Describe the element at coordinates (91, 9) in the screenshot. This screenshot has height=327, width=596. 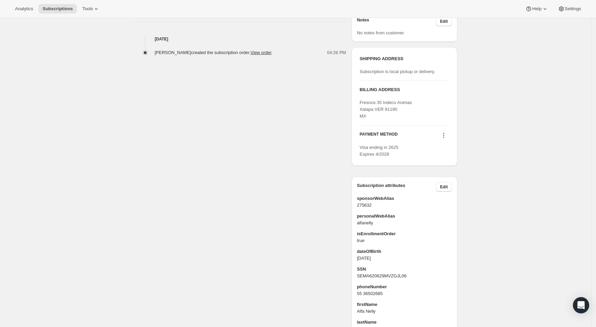
I see `button: Tools` at that location.